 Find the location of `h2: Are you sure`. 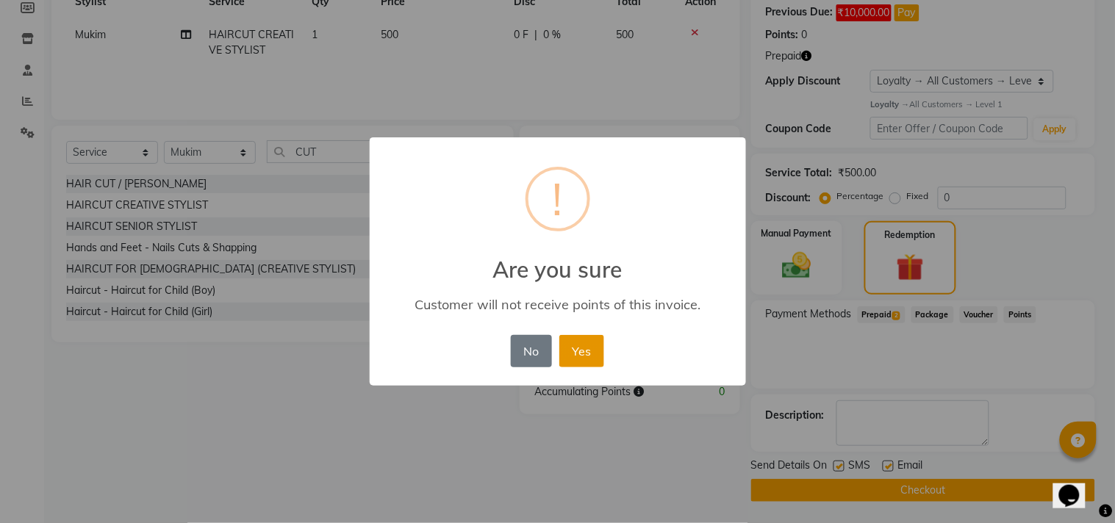

h2: Are you sure is located at coordinates (558, 261).